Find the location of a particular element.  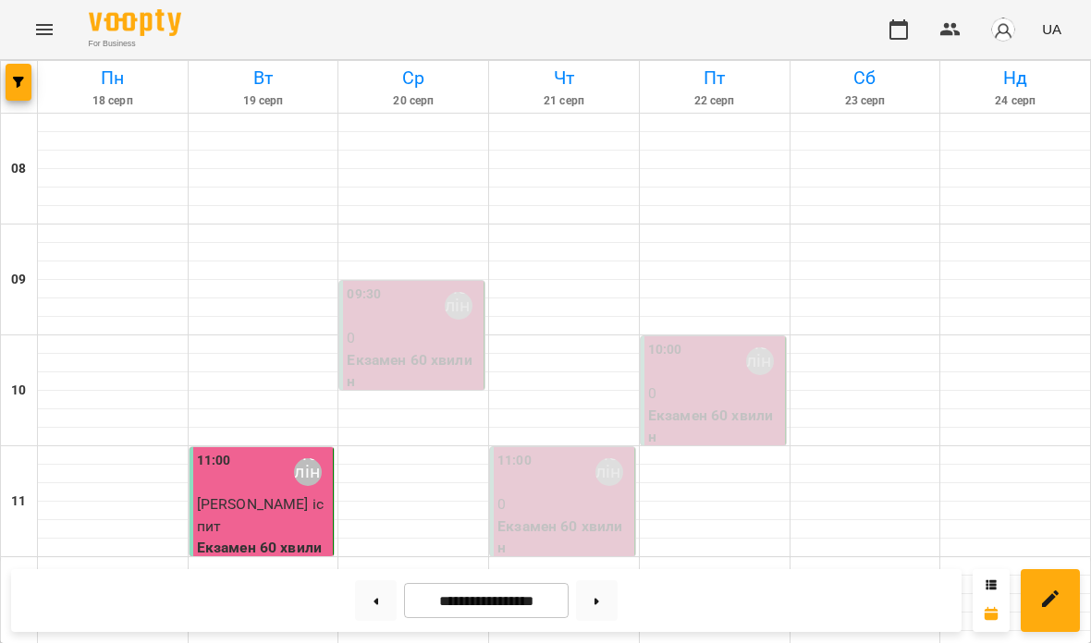

h6: 10 is located at coordinates (18, 391).